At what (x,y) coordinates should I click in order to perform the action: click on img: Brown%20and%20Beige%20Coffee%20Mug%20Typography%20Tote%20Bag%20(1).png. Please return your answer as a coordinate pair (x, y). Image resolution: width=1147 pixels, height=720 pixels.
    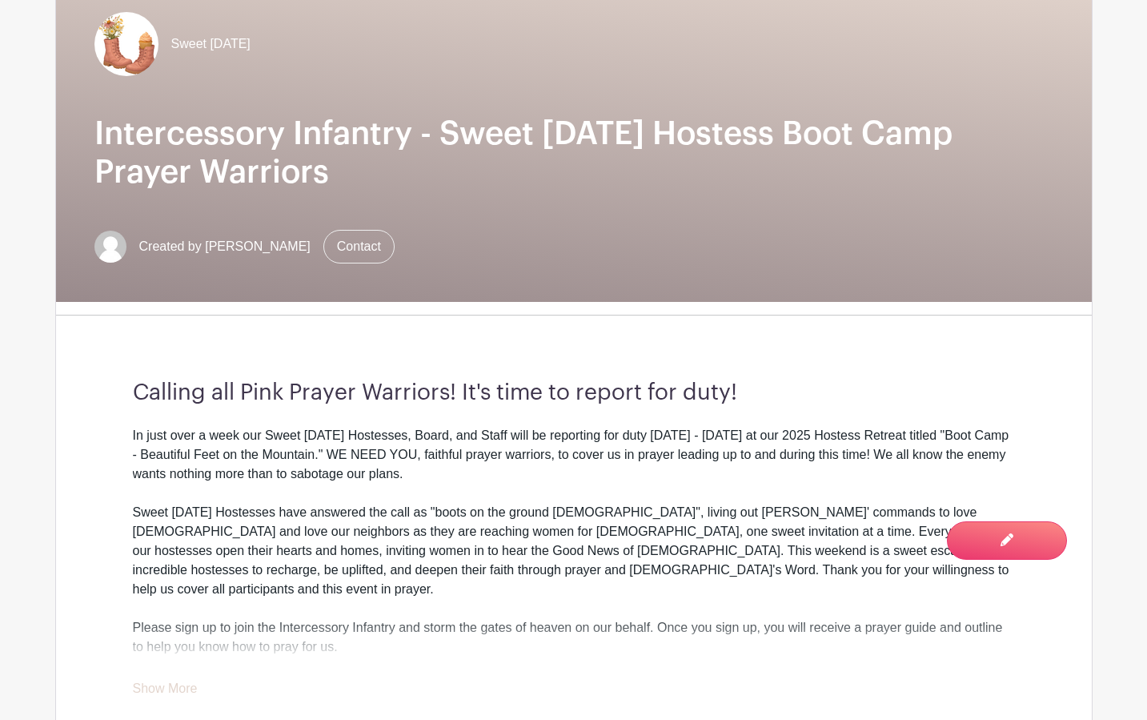
    Looking at the image, I should click on (126, 44).